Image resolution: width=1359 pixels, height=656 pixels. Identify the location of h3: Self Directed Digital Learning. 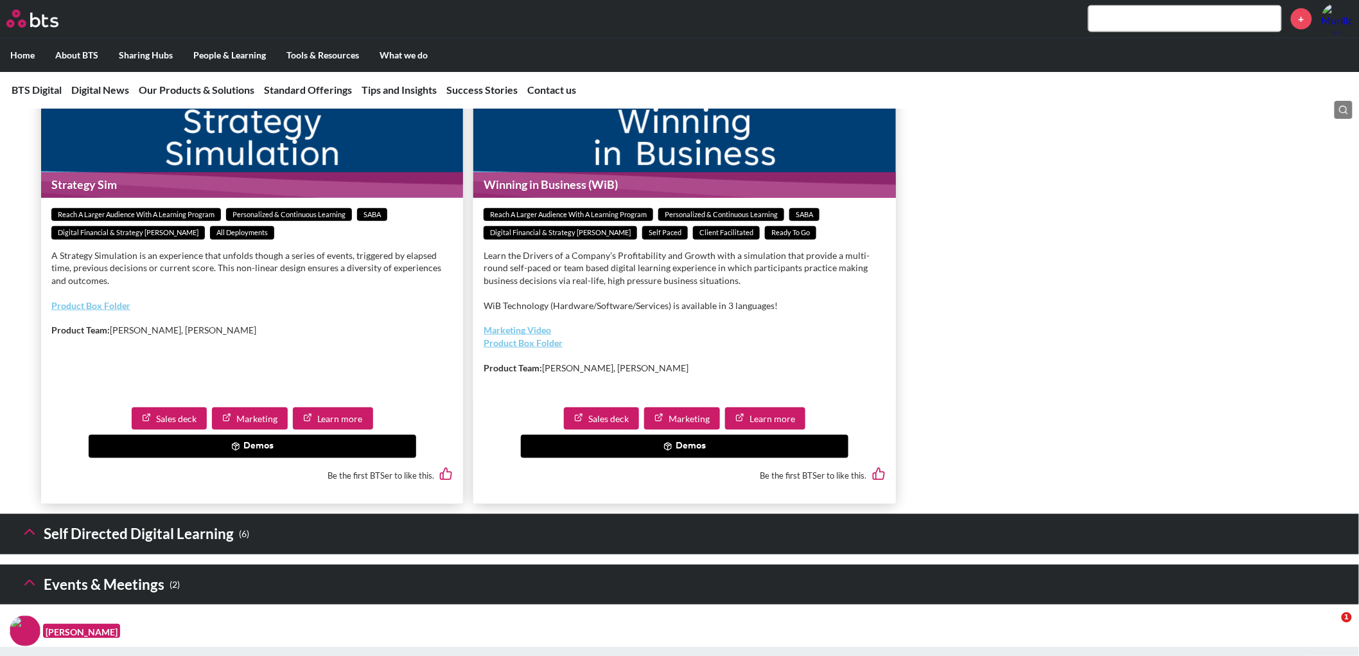
(135, 534).